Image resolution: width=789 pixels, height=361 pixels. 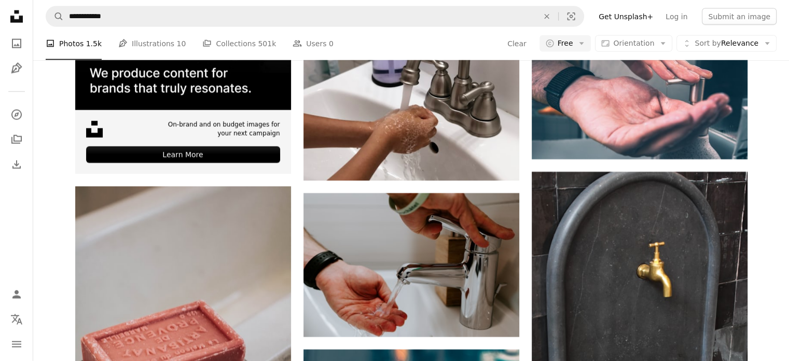 I want to click on a: person wearing silver band ring, so click(x=640, y=87).